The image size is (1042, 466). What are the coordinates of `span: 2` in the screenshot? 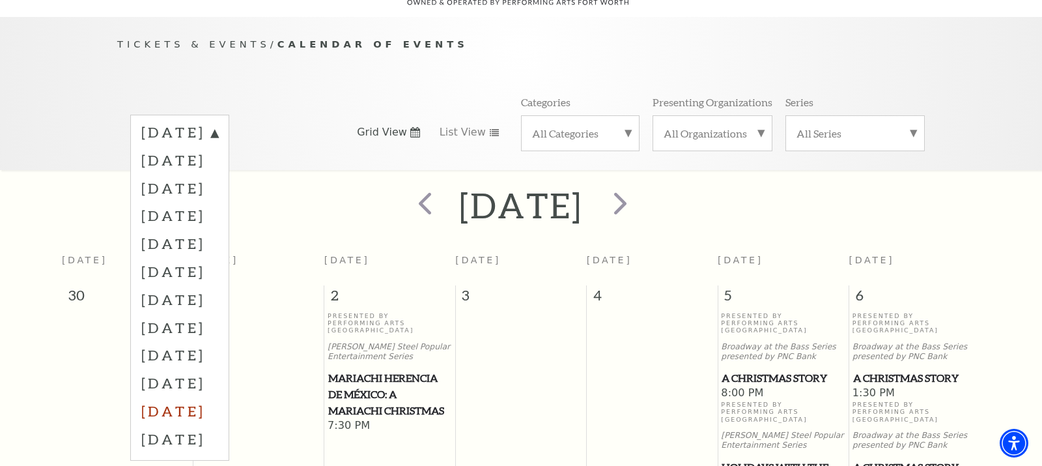 It's located at (389, 298).